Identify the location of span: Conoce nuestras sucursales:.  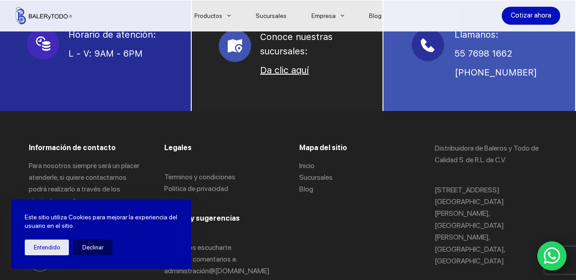
(297, 44).